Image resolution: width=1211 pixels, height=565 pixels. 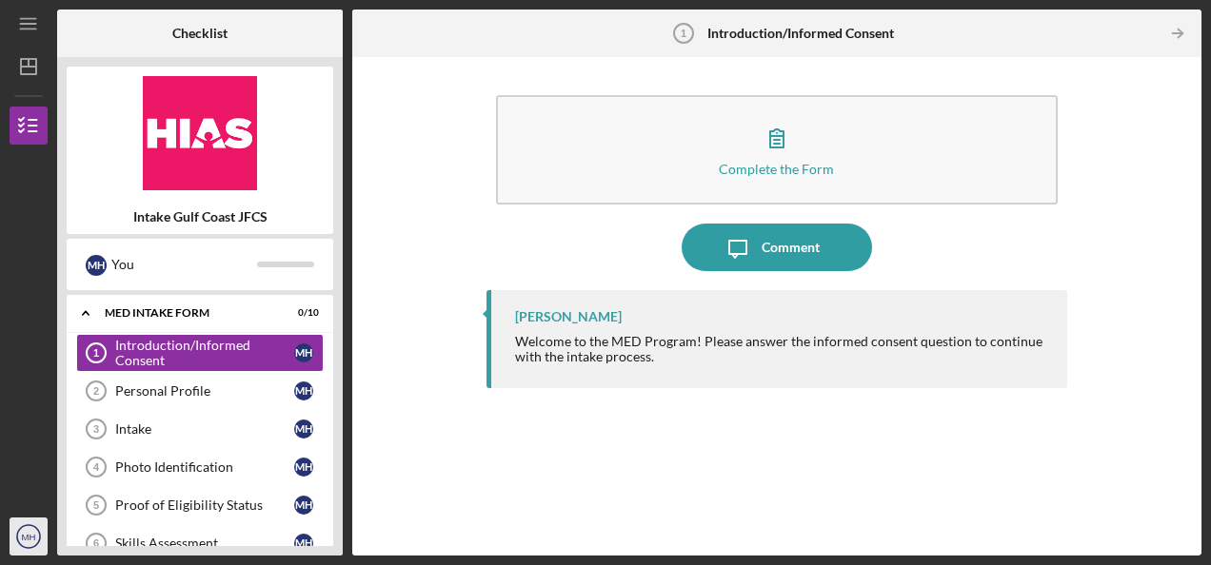 What do you see at coordinates (205, 391) in the screenshot?
I see `div: Personal Profile` at bounding box center [205, 391].